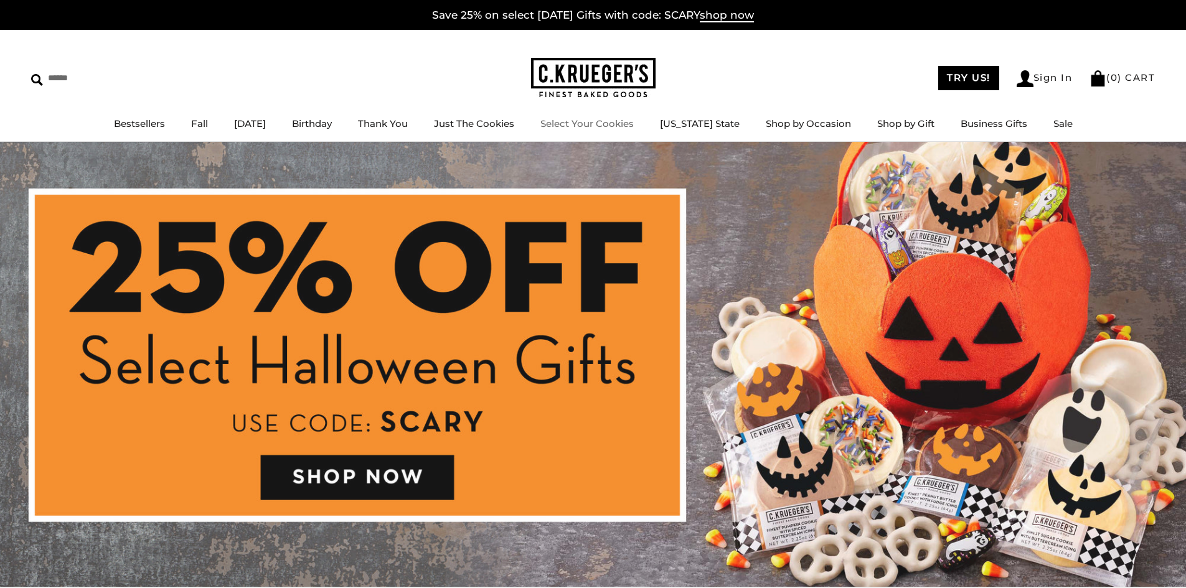 The width and height of the screenshot is (1186, 588). Describe the element at coordinates (1114, 77) in the screenshot. I see `span: 0` at that location.